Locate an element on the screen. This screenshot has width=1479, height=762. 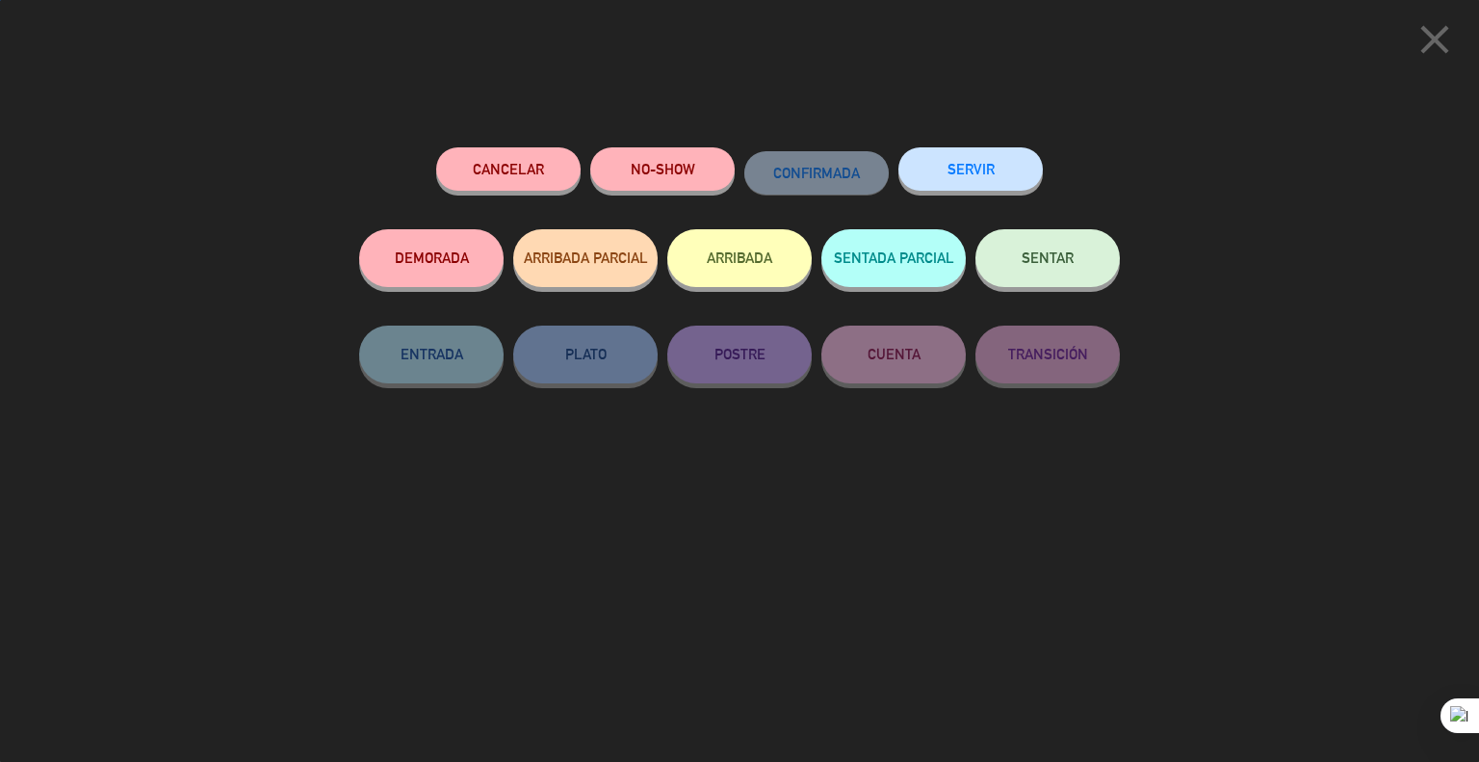
button: TRANSICIÓN is located at coordinates (1048, 354).